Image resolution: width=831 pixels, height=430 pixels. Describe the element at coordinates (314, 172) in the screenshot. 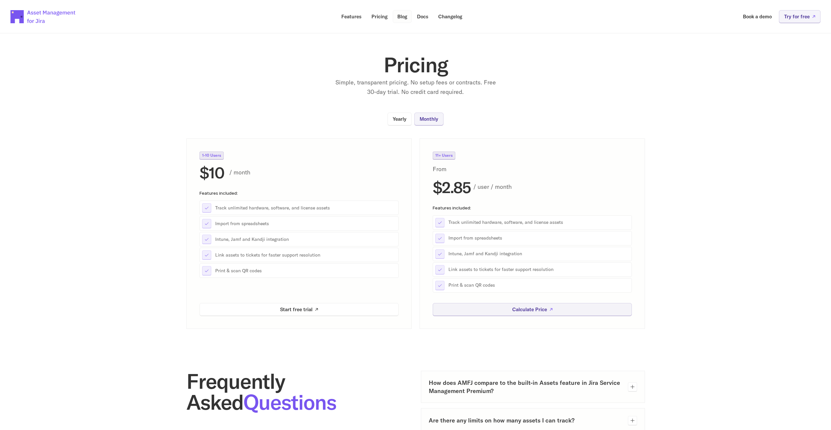

I see `p: / month` at that location.